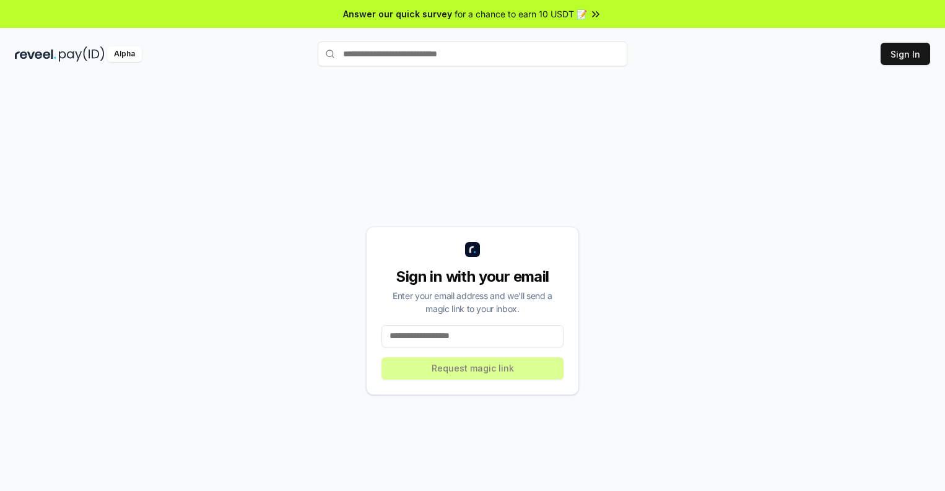  I want to click on img: reveel_dark, so click(35, 54).